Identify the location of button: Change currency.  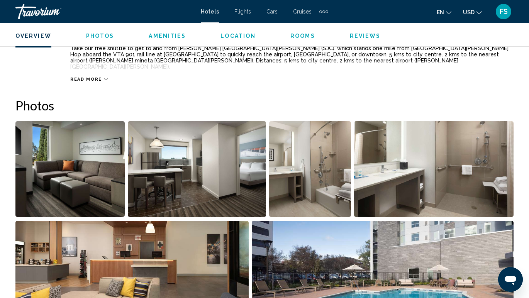
(472, 12).